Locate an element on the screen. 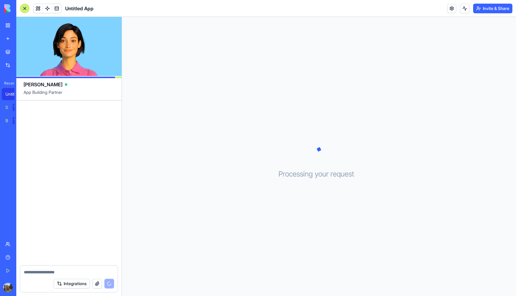 The width and height of the screenshot is (516, 296). div: Blog Generation Pro is located at coordinates (7, 121).